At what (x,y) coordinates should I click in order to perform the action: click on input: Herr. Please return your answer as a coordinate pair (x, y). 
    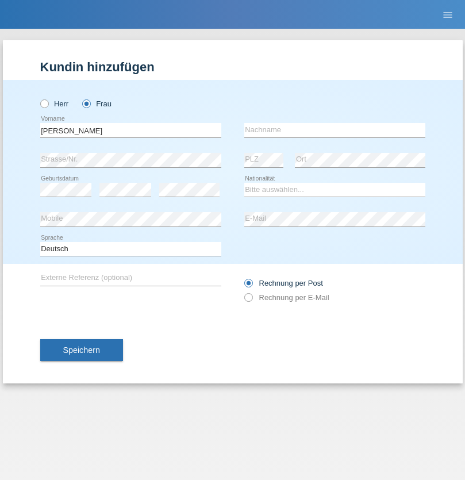
    Looking at the image, I should click on (44, 103).